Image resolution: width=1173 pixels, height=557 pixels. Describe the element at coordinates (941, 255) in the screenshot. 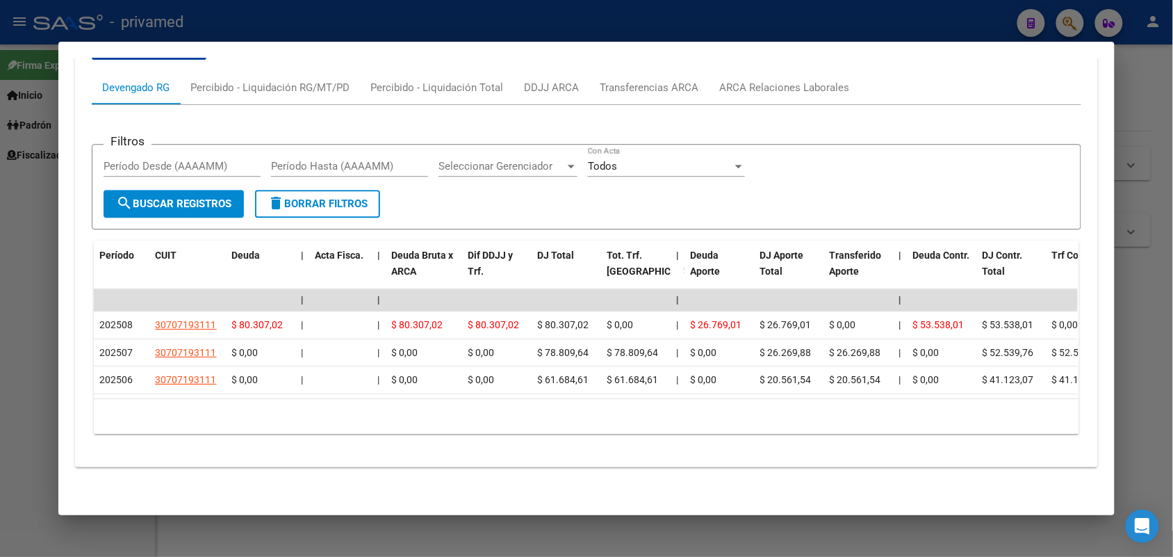

I see `span: Deuda Contr.` at that location.